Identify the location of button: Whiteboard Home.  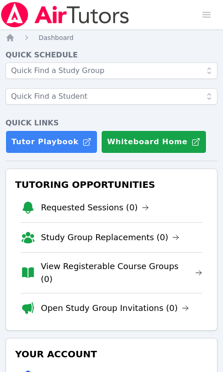
(154, 142).